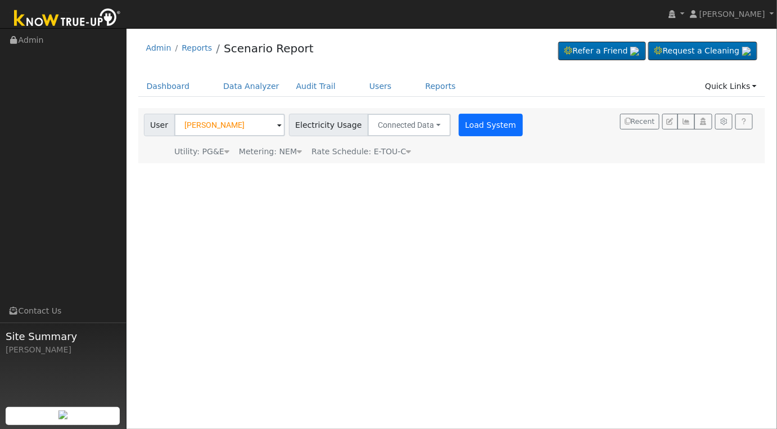 The width and height of the screenshot is (777, 429). I want to click on a: Admin, so click(159, 48).